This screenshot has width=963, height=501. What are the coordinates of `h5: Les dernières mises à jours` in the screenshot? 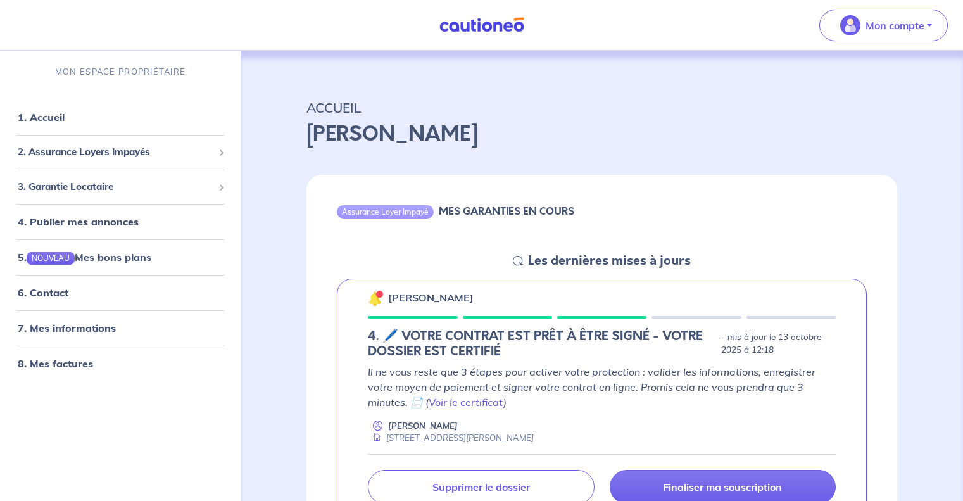 It's located at (609, 261).